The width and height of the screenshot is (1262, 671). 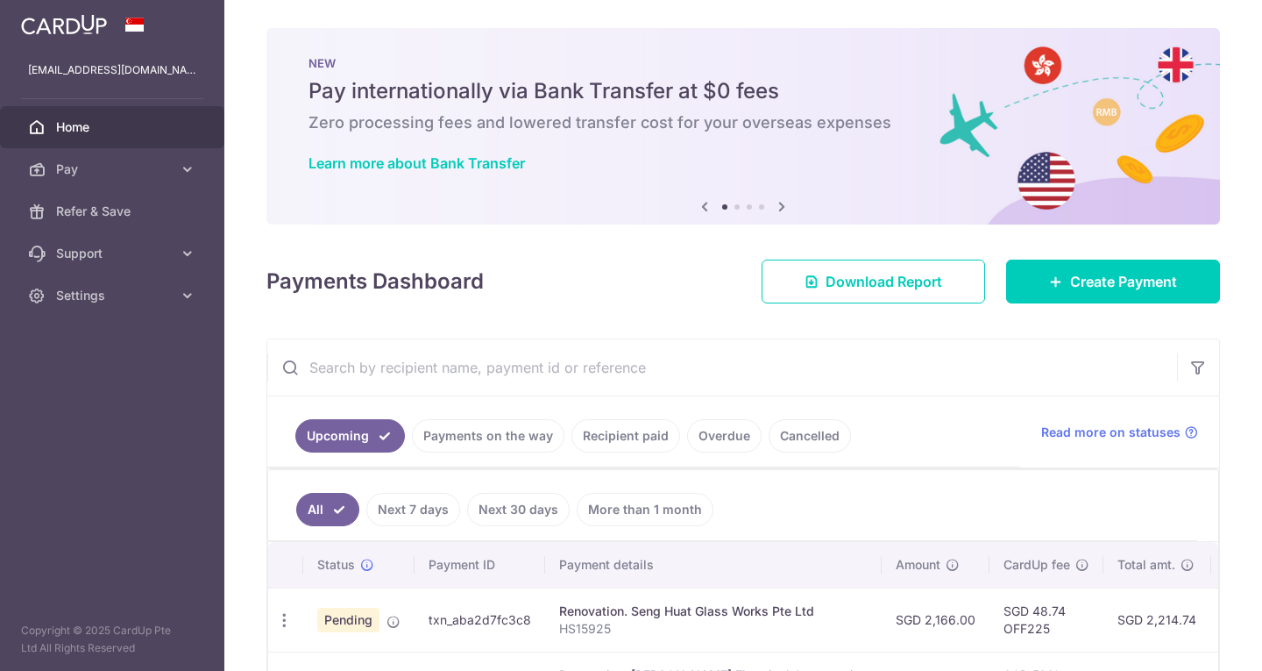 I want to click on a: All, so click(x=328, y=509).